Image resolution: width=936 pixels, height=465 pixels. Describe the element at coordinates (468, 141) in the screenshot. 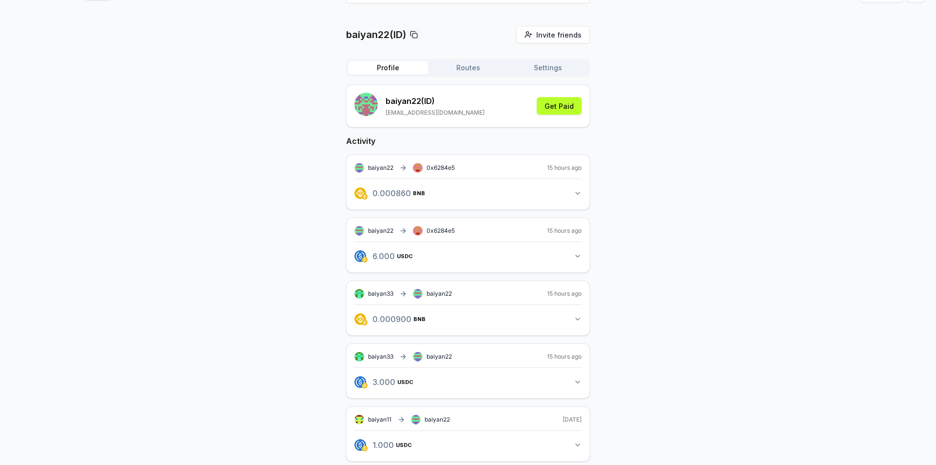

I see `h2: Activity` at that location.